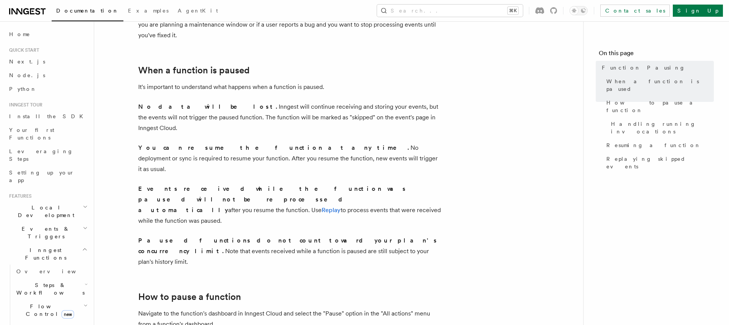 The height and width of the screenshot is (325, 729). What do you see at coordinates (513, 11) in the screenshot?
I see `kbd: ⌘K` at bounding box center [513, 11].